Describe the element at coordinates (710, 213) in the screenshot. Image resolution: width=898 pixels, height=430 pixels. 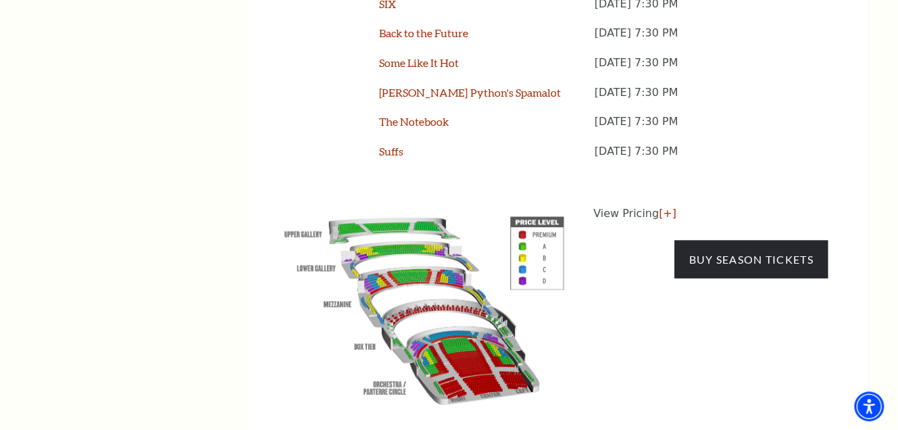
I see `p: View Pricing` at that location.